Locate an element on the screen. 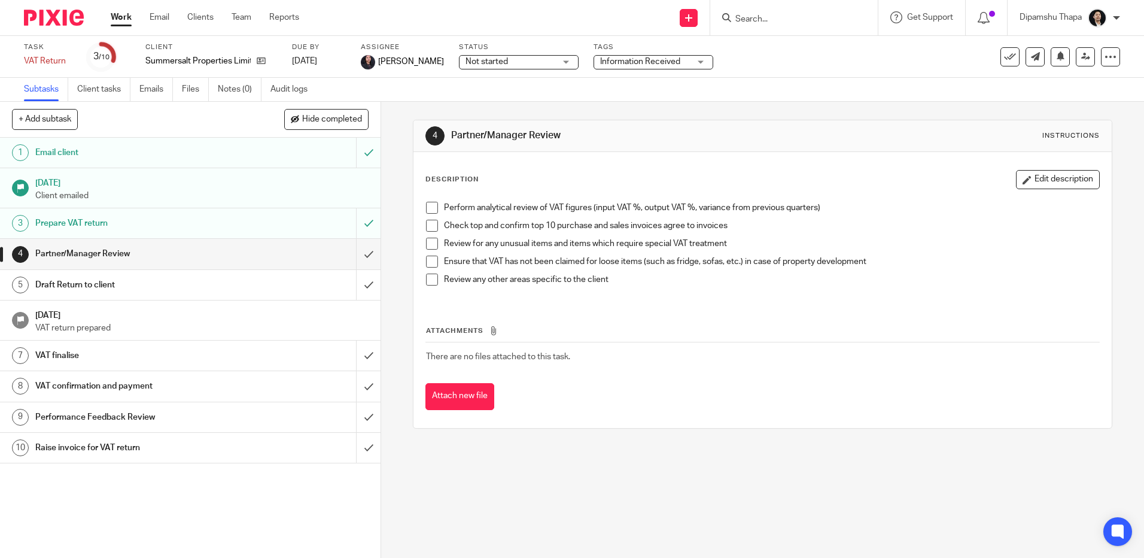 The width and height of the screenshot is (1144, 558). h1: Draft Return to client is located at coordinates (138, 285).